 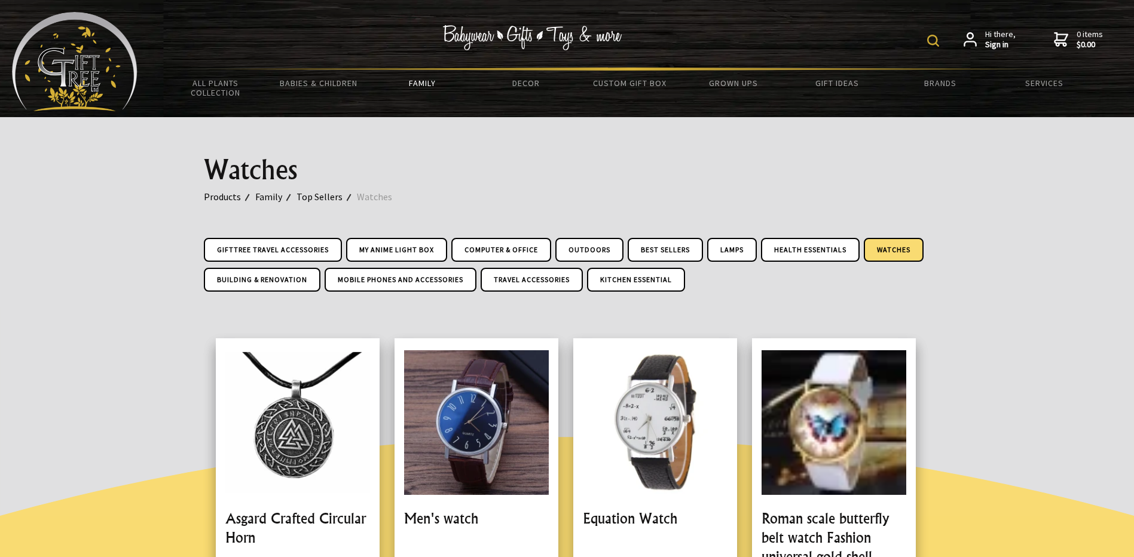 I want to click on a: Travel Accessories, so click(x=532, y=280).